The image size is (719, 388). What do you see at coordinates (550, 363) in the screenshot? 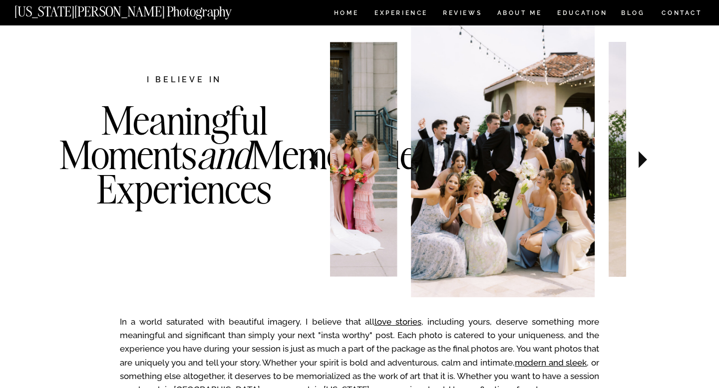
I see `a: modern and sleek` at bounding box center [550, 363].